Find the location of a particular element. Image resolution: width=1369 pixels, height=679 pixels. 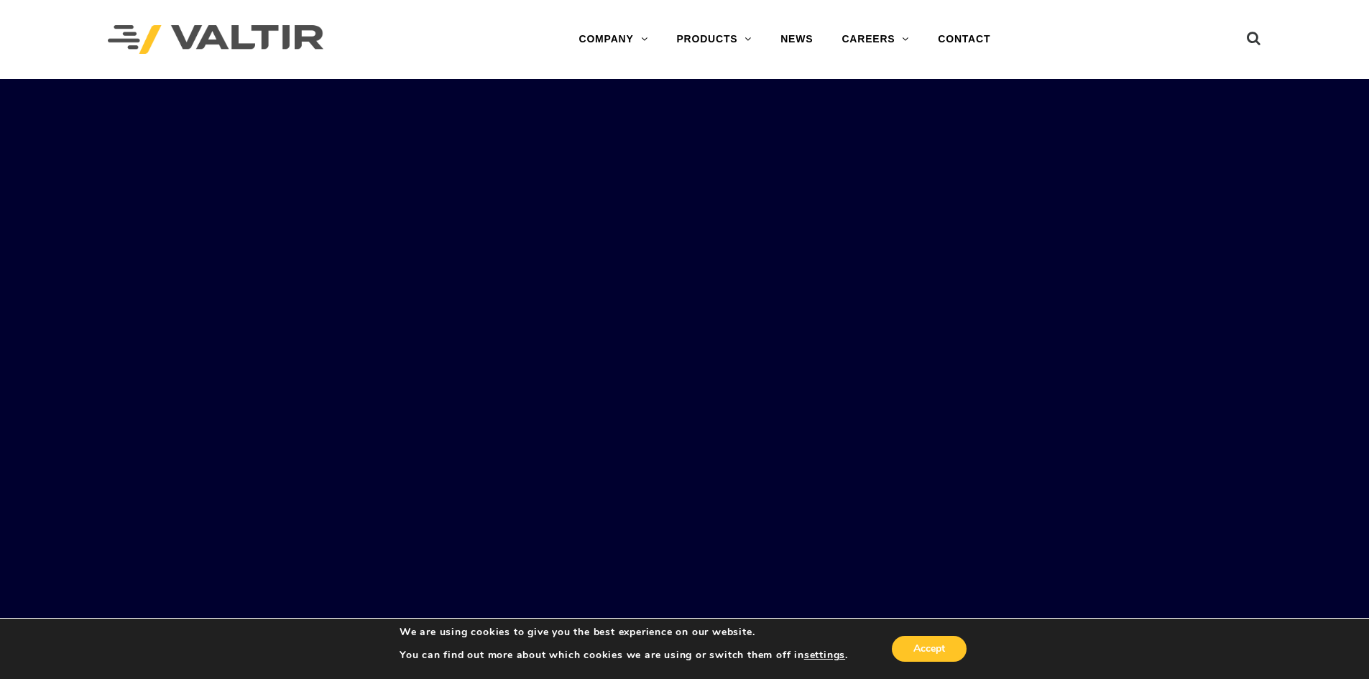

p: We are using cookies to give you the best experience on our website. is located at coordinates (624, 633).